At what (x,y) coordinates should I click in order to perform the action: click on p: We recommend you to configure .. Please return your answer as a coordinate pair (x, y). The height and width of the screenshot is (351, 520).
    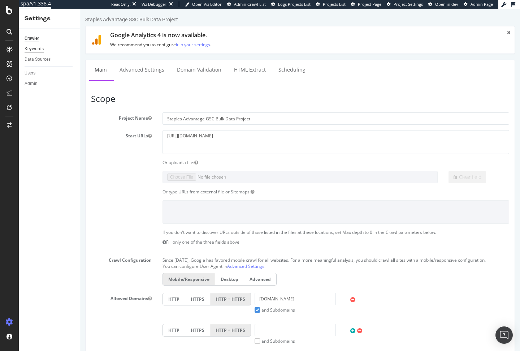
    Looking at the image, I should click on (224, 36).